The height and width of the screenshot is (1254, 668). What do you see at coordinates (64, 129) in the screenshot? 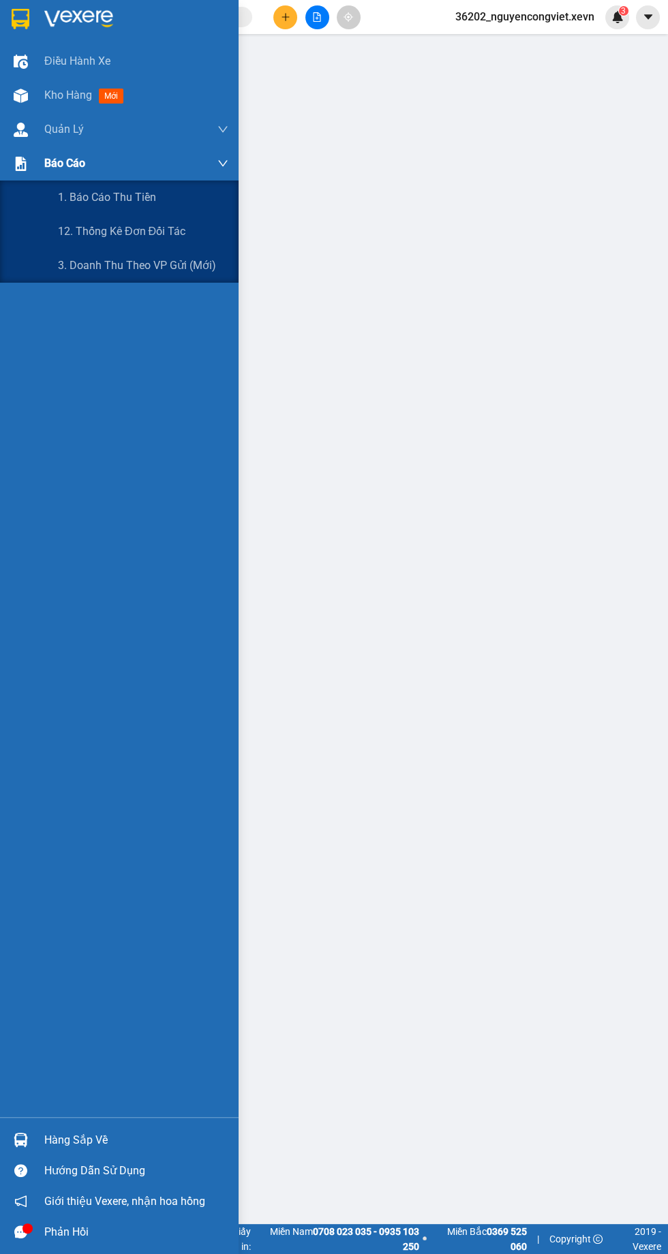
I see `span: Quản Lý` at bounding box center [64, 129].